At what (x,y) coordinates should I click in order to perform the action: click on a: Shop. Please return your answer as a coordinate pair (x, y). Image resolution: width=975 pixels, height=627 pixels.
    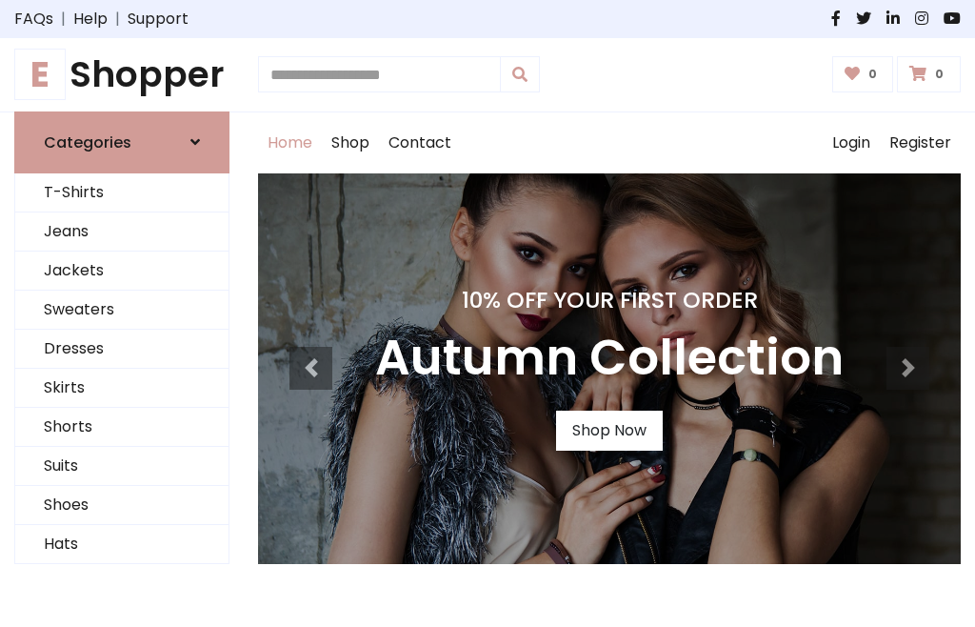
    Looking at the image, I should click on (350, 143).